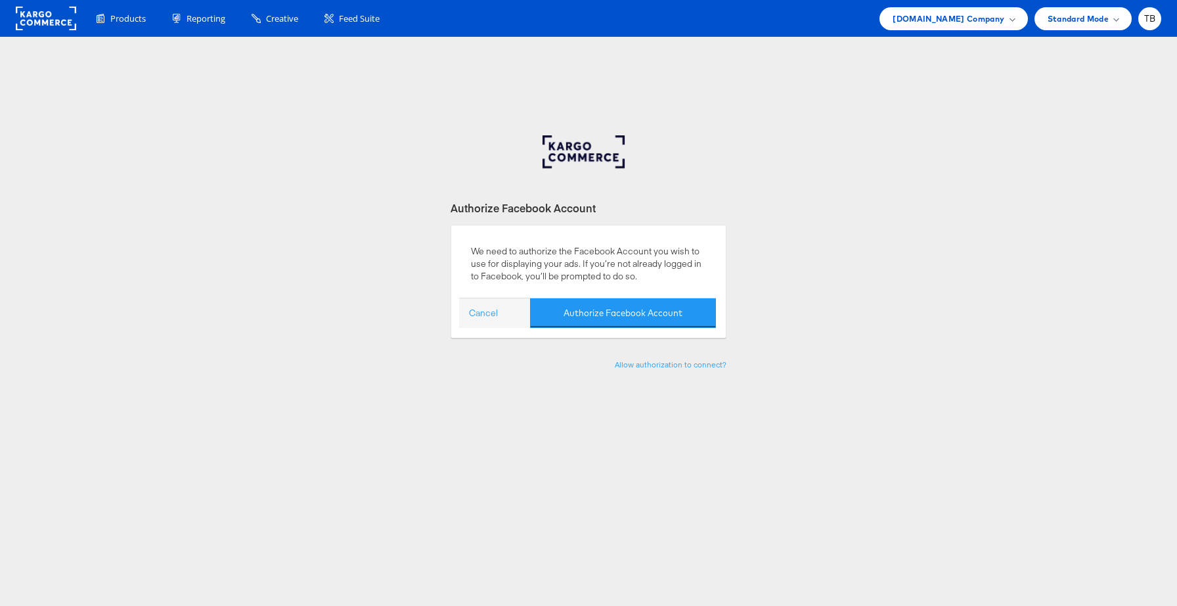 This screenshot has height=606, width=1177. Describe the element at coordinates (483, 313) in the screenshot. I see `a: Cancel` at that location.